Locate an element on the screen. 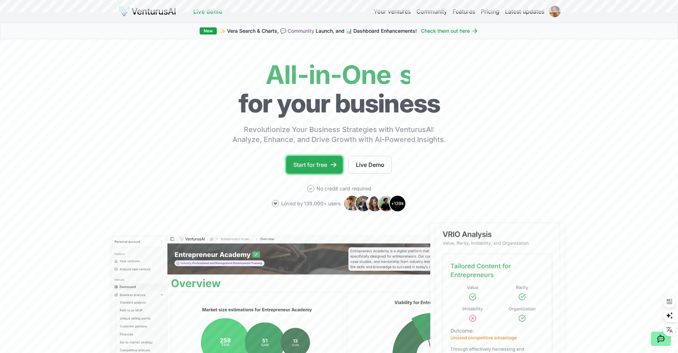  span: ✨ Vera Search & Charts, 💬 Launch, and 📊 Dashboard Enhancements! is located at coordinates (318, 31).